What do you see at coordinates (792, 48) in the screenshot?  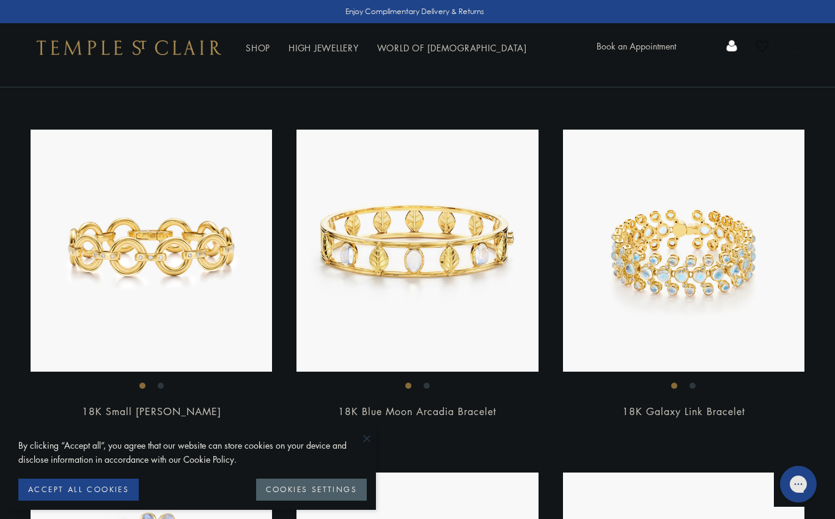 I see `a: Open Shopping Bag` at bounding box center [792, 48].